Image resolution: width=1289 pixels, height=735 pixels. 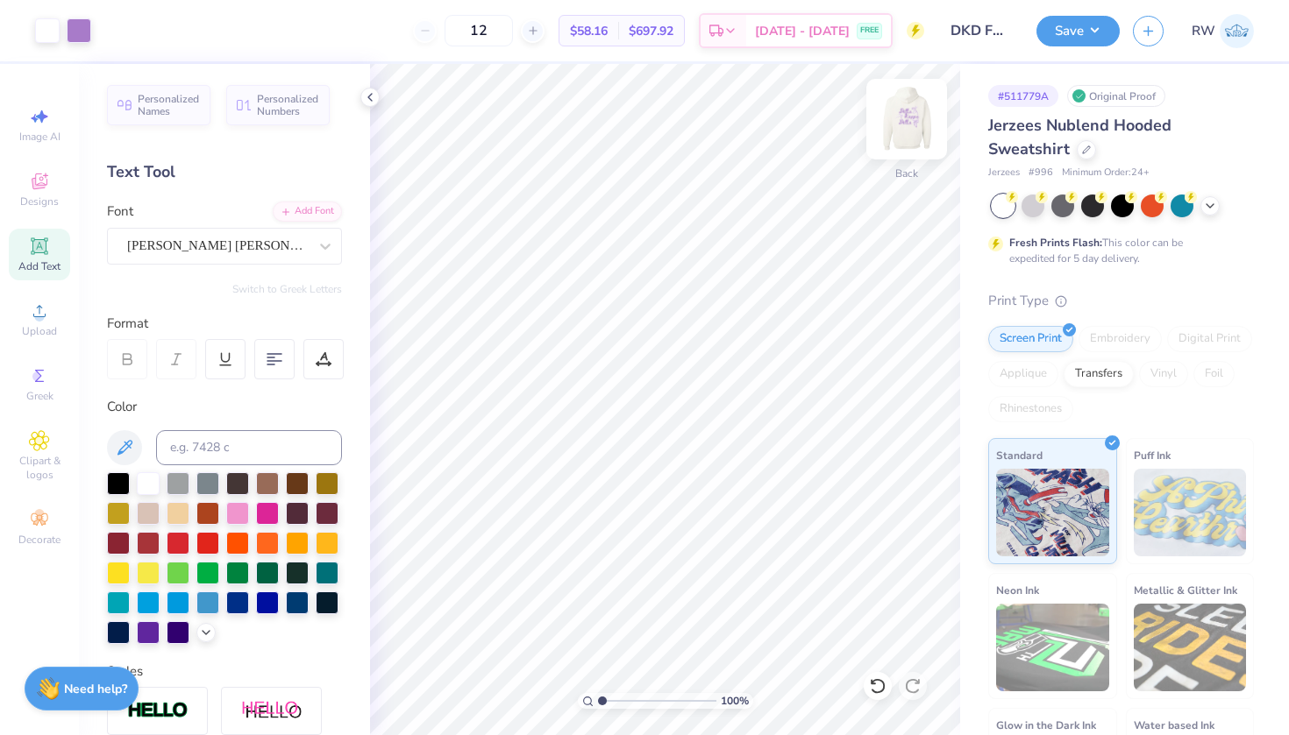 I want to click on strong: Fresh Prints Flash:, so click(x=1055, y=243).